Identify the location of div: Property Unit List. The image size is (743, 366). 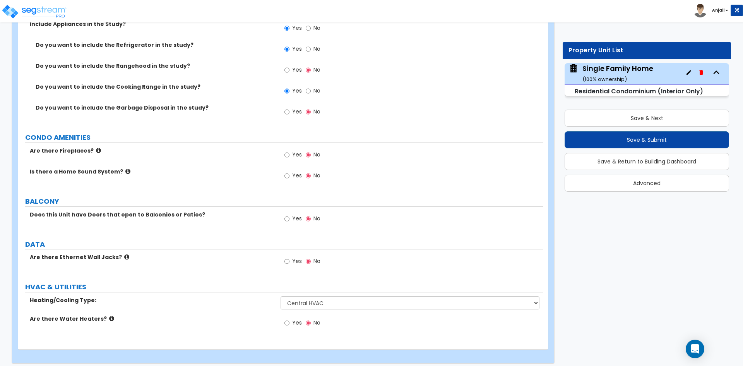
(647, 50).